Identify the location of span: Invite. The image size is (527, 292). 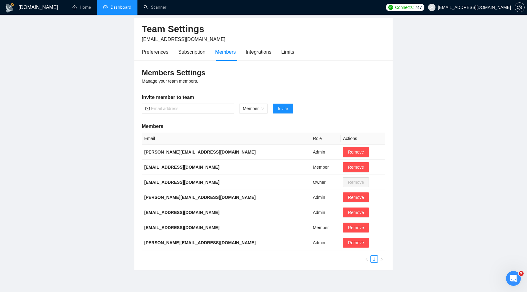
(283, 108).